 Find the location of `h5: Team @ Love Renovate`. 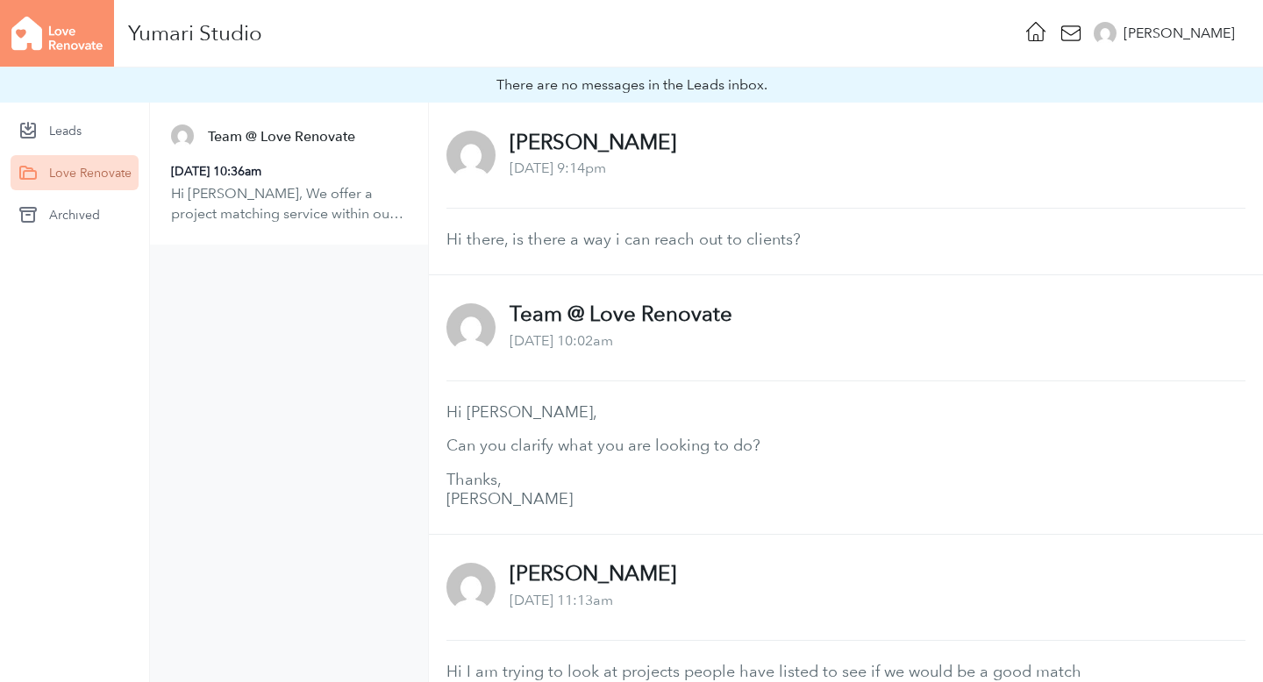

h5: Team @ Love Renovate is located at coordinates (281, 137).